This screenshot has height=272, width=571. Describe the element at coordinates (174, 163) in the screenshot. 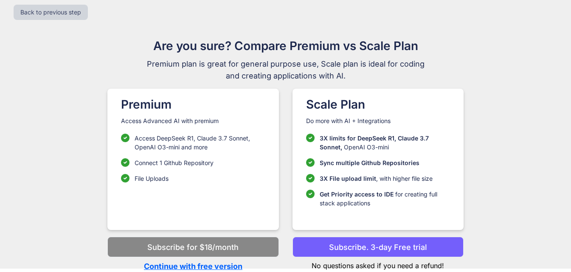

I see `p: Connect 1 Github Repository` at that location.